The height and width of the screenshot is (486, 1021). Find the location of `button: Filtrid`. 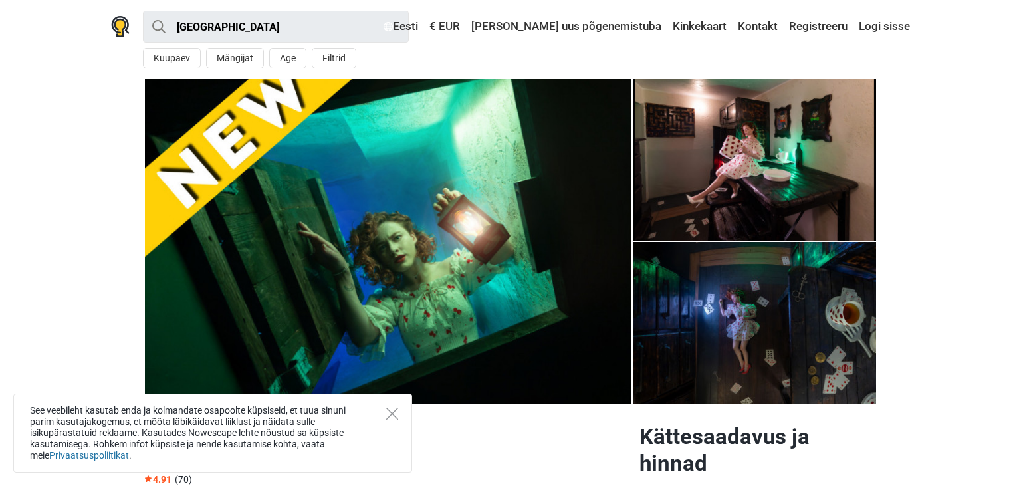

button: Filtrid is located at coordinates (334, 58).